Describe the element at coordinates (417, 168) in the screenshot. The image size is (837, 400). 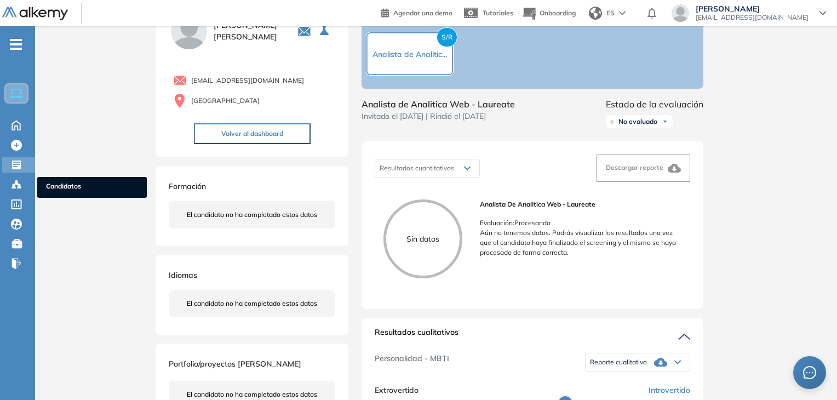
I see `span: Resultados cuantitativos` at that location.